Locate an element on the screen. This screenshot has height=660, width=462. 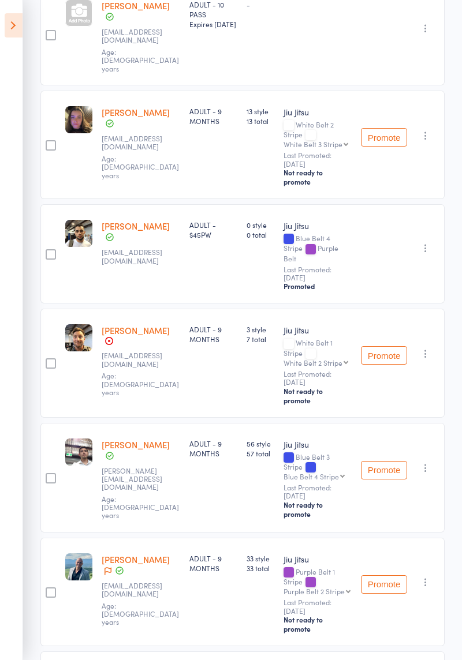
small: alexsuhochev@hotmail.com is located at coordinates (139, 479).